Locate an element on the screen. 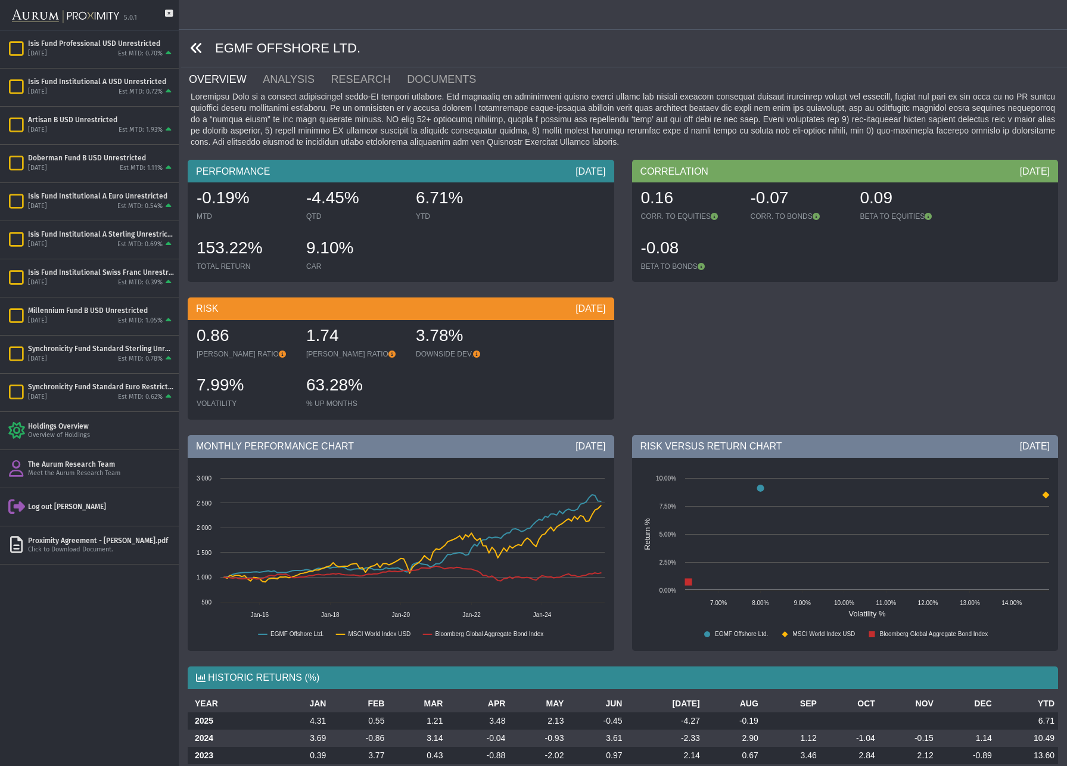  span: -4.45% is located at coordinates (333, 197).